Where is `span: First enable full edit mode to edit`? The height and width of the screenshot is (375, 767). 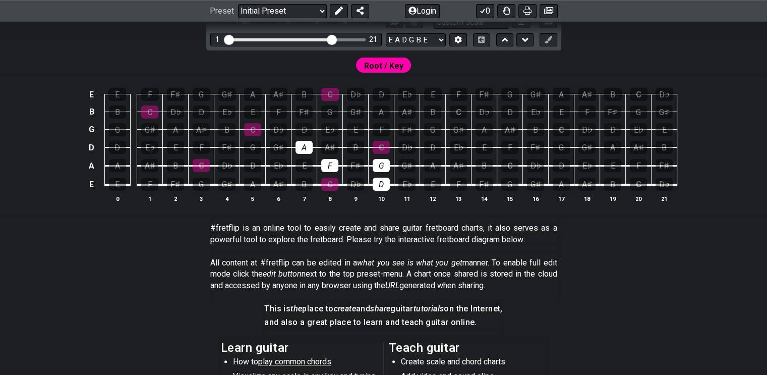 span: First enable full edit mode to edit is located at coordinates (384, 66).